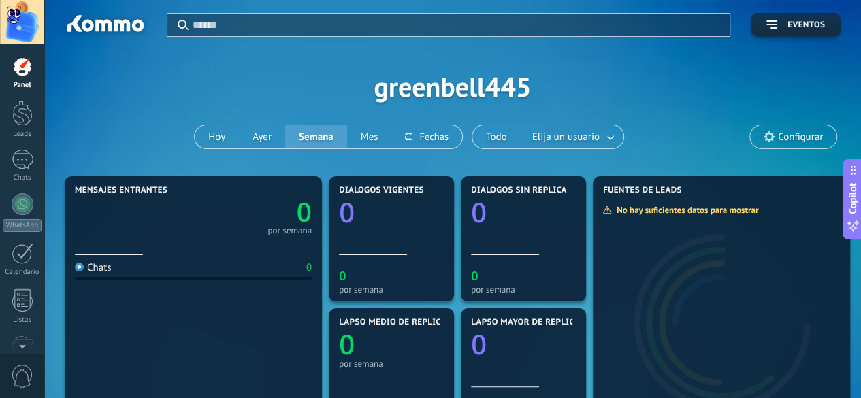 The image size is (861, 398). Describe the element at coordinates (853, 198) in the screenshot. I see `span: Copilot` at that location.